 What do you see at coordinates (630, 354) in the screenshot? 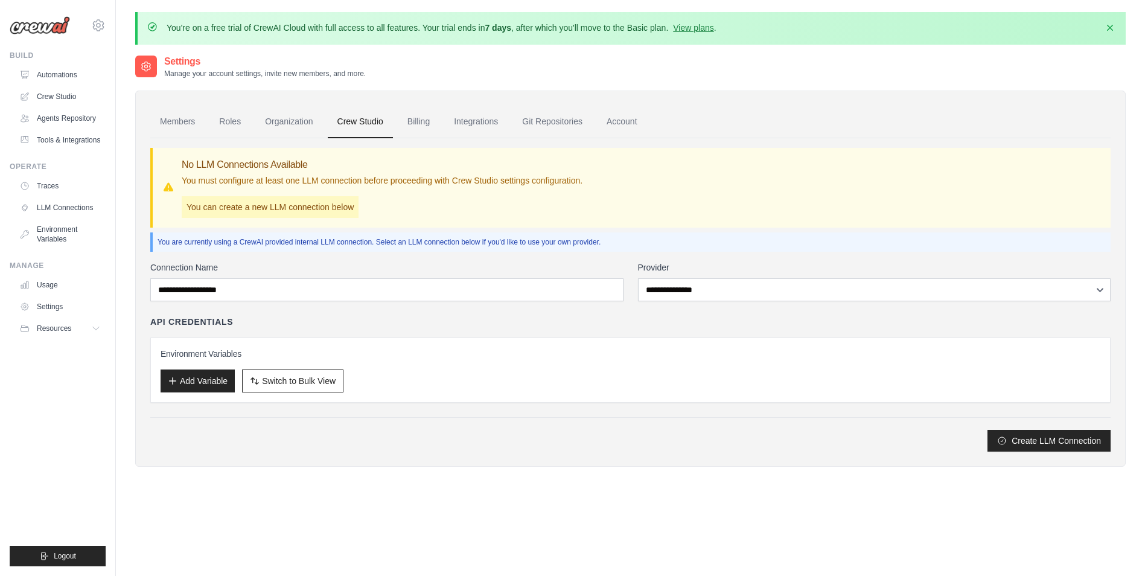
I see `h3: Environment Variables` at bounding box center [630, 354].